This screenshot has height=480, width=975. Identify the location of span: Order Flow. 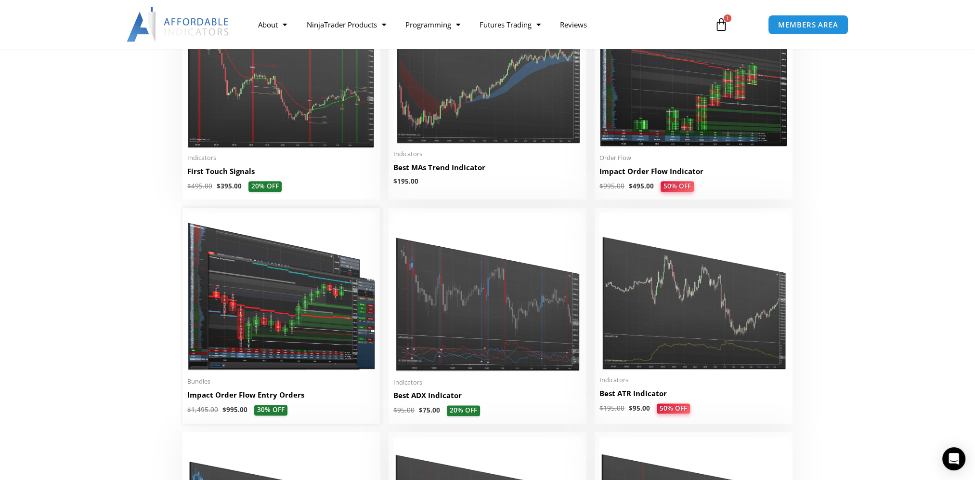
(693, 157).